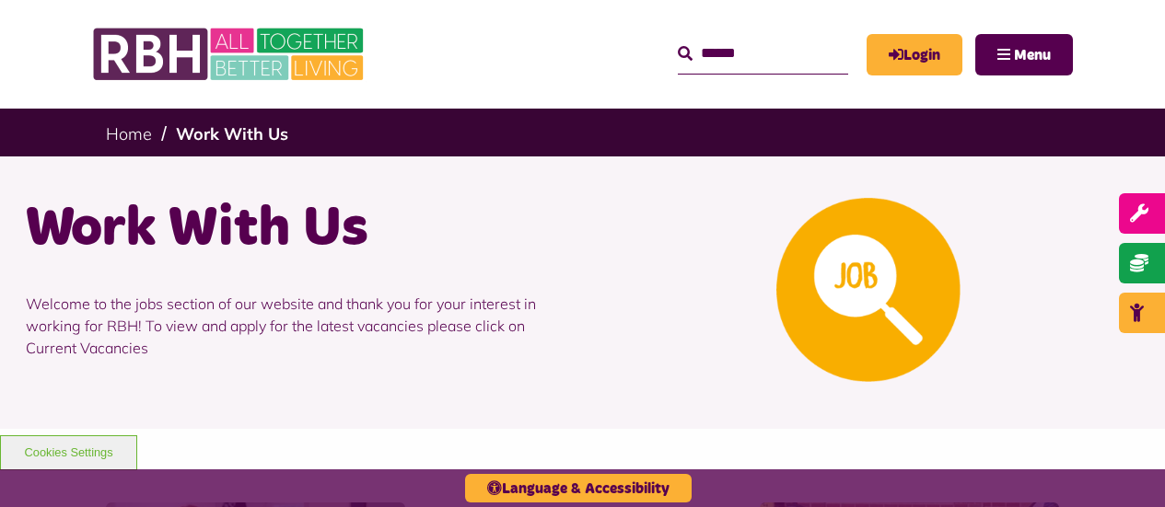 This screenshot has height=507, width=1165. What do you see at coordinates (914, 54) in the screenshot?
I see `a: MyRBH` at bounding box center [914, 54].